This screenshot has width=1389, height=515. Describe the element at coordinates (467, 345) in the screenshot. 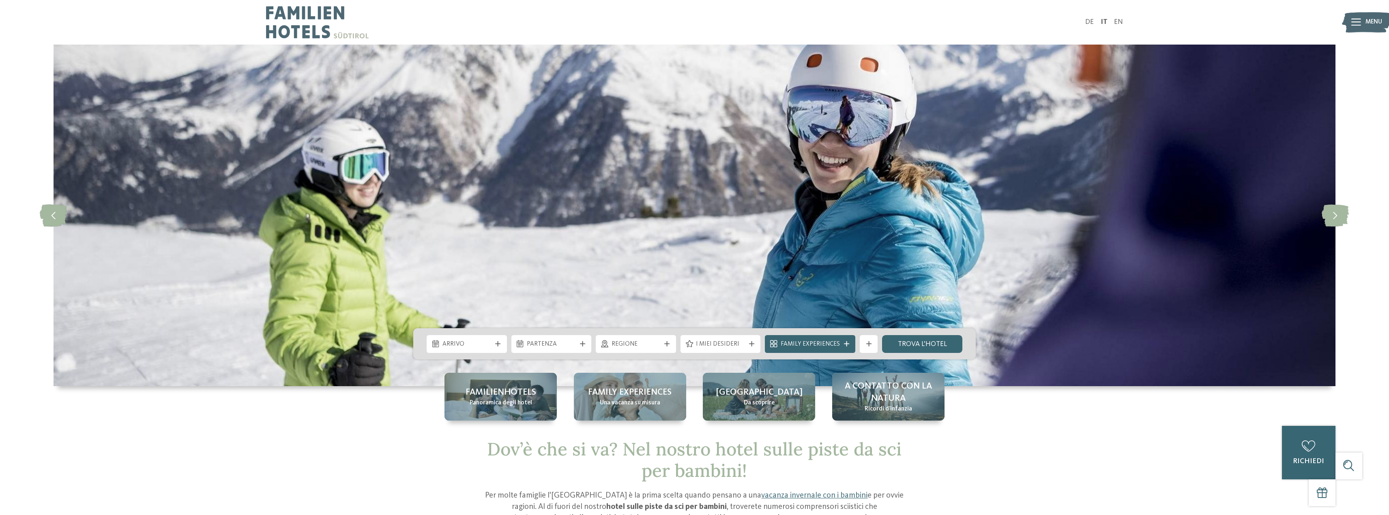

I see `span: Arrivo` at that location.